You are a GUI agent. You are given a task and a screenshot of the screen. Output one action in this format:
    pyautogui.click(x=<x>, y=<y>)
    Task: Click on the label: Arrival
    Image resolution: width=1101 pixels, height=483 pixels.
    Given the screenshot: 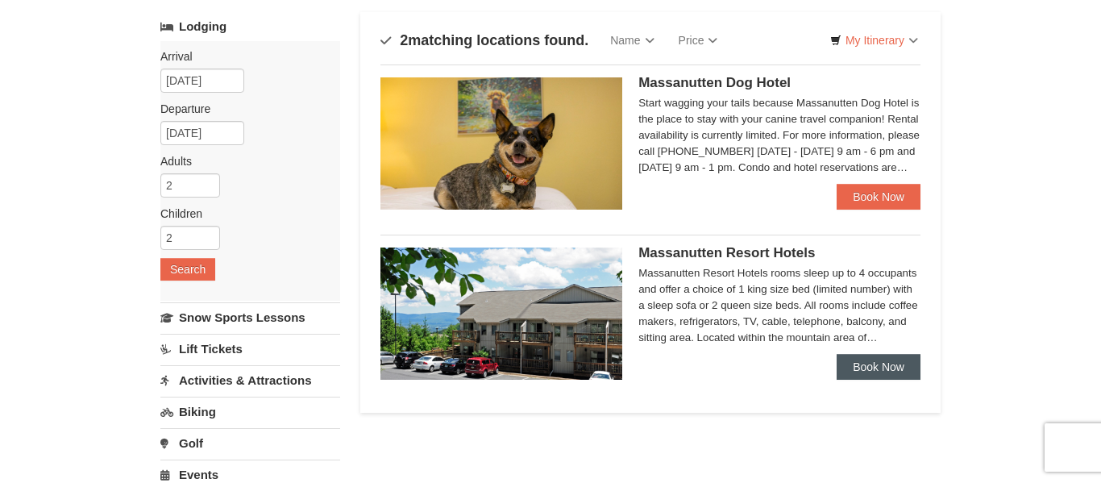 What is the action you would take?
    pyautogui.click(x=244, y=56)
    